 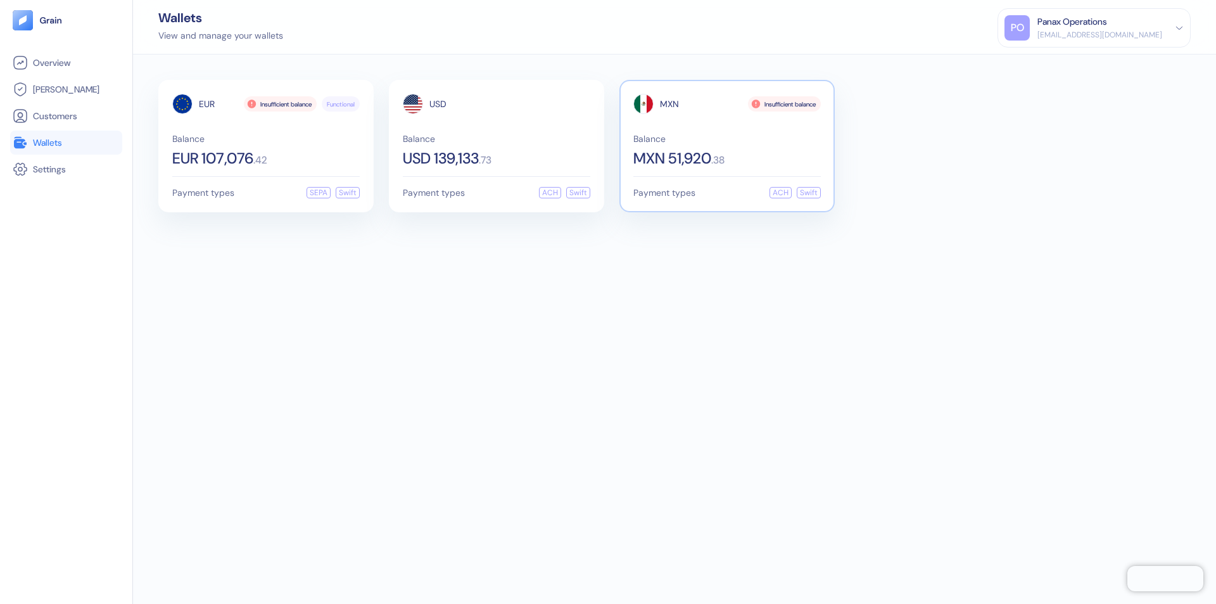 I want to click on span: . 42, so click(x=260, y=160).